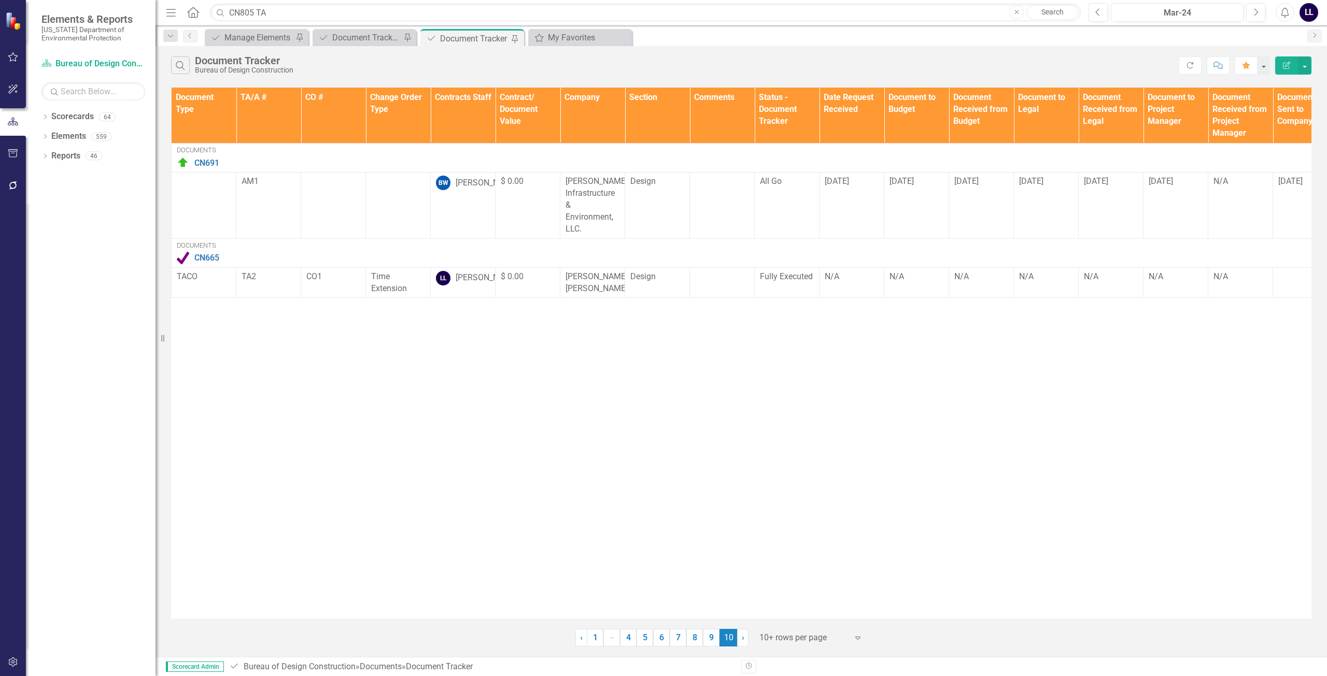  I want to click on span: Fully Executed, so click(786, 276).